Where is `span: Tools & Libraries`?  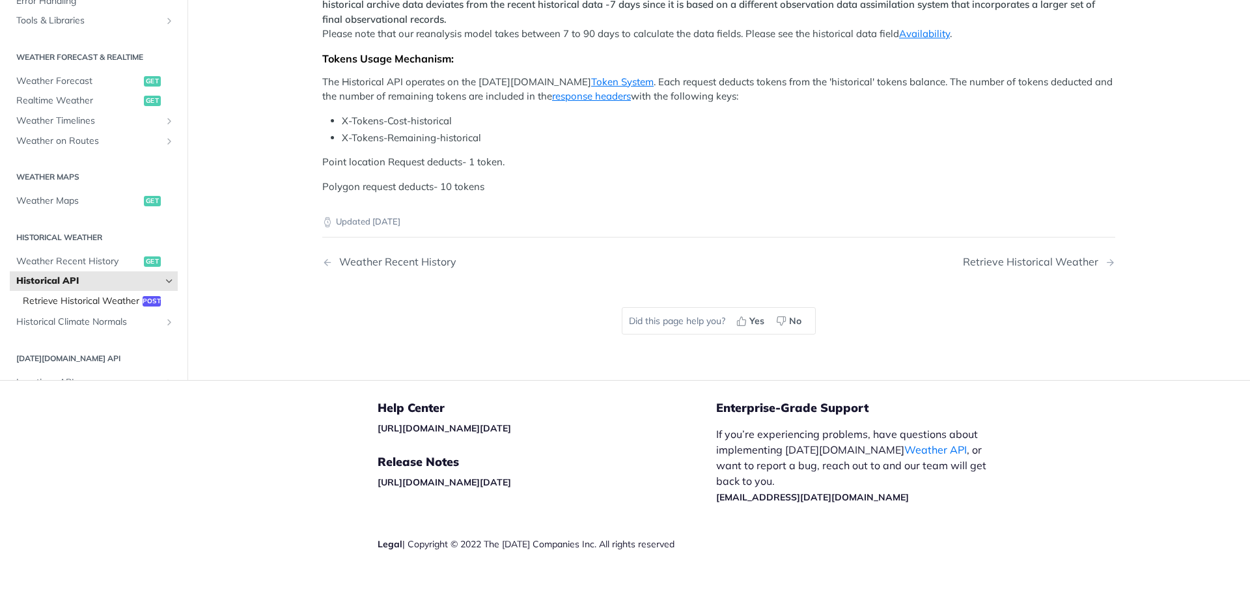 span: Tools & Libraries is located at coordinates (89, 21).